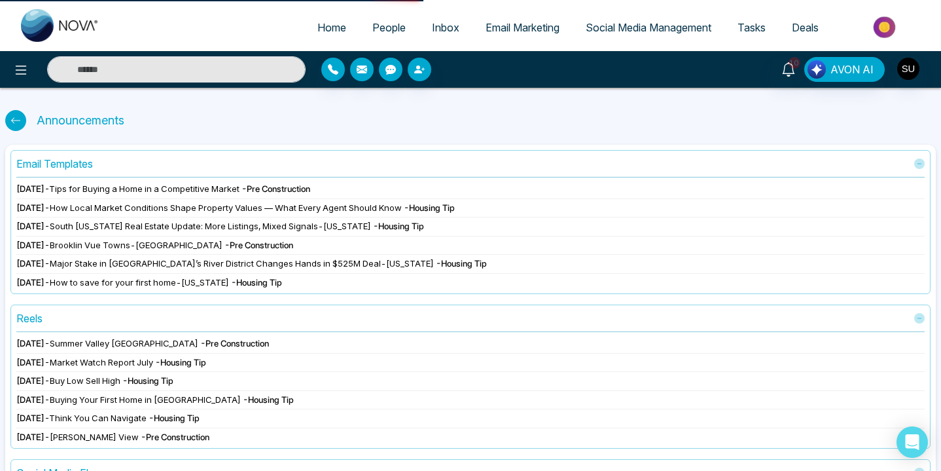 The width and height of the screenshot is (941, 471). I want to click on a: People, so click(389, 27).